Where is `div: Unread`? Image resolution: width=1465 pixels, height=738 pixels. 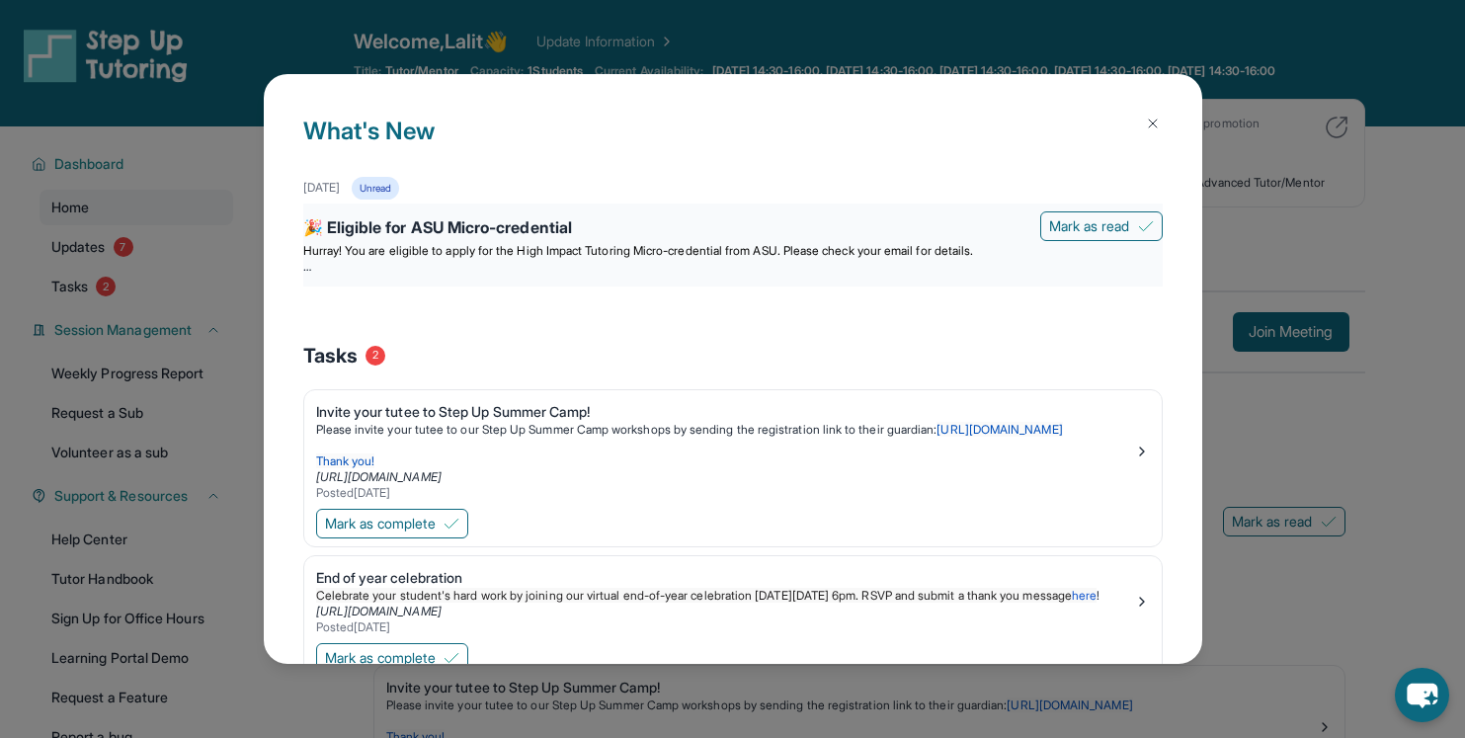
div: Unread is located at coordinates (375, 188).